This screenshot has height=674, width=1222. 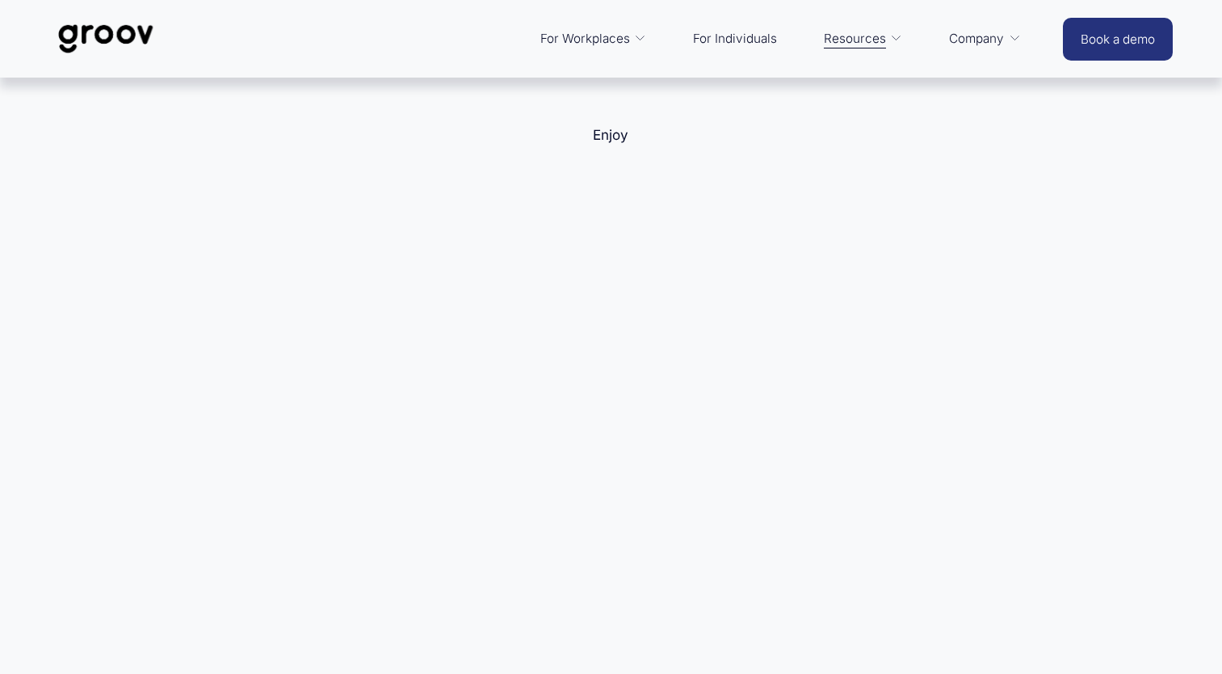 What do you see at coordinates (735, 39) in the screenshot?
I see `a: For Individuals` at bounding box center [735, 39].